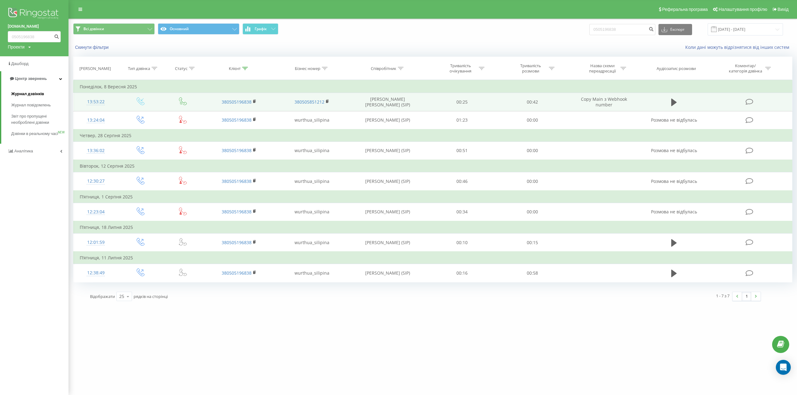  I want to click on div: 12:23:04, so click(96, 212).